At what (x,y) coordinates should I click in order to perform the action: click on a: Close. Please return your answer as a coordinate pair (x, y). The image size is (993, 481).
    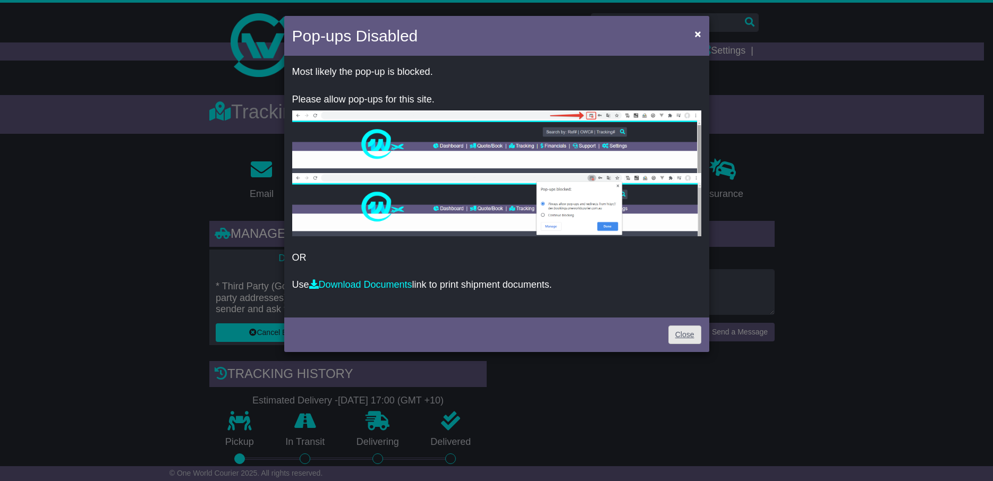
    Looking at the image, I should click on (685, 335).